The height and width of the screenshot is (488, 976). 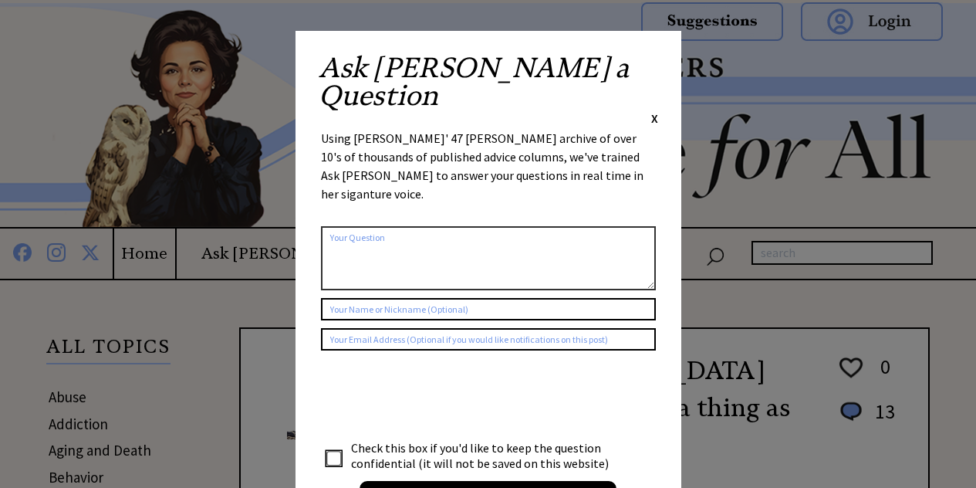 I want to click on span: X, so click(x=654, y=118).